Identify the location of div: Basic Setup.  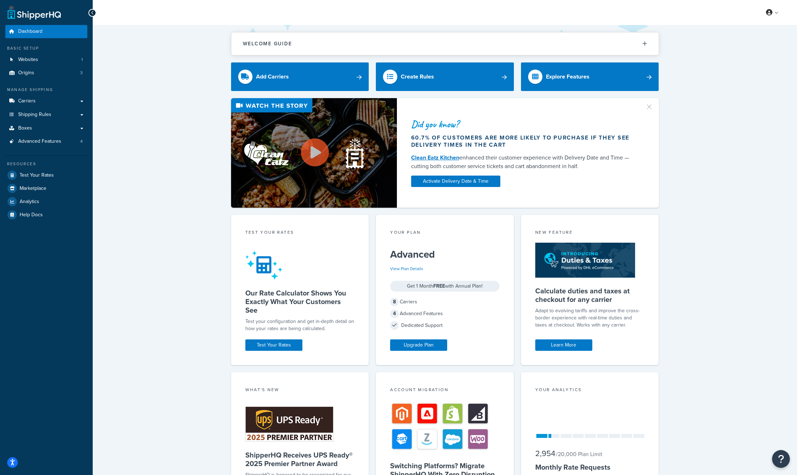
(46, 48).